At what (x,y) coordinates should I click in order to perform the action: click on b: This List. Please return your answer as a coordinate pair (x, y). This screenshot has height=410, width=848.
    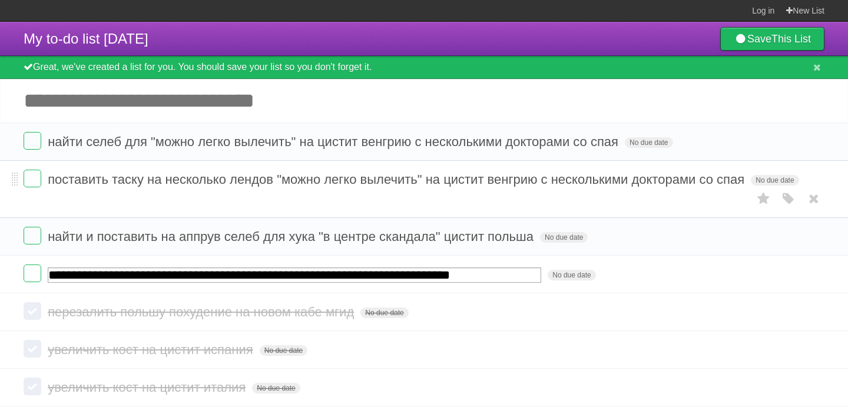
    Looking at the image, I should click on (791, 39).